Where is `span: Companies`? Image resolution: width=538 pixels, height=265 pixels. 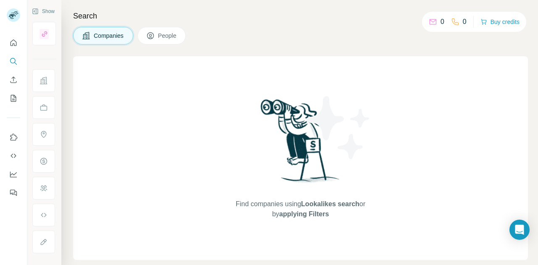 span: Companies is located at coordinates (109, 36).